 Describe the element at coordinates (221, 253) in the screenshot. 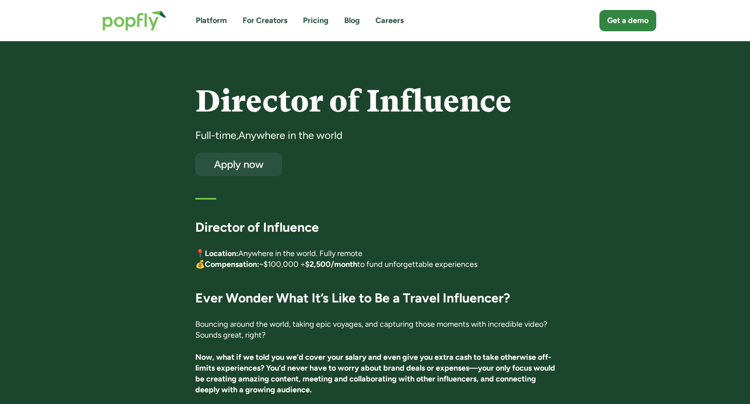

I see `strong: Location:` at that location.